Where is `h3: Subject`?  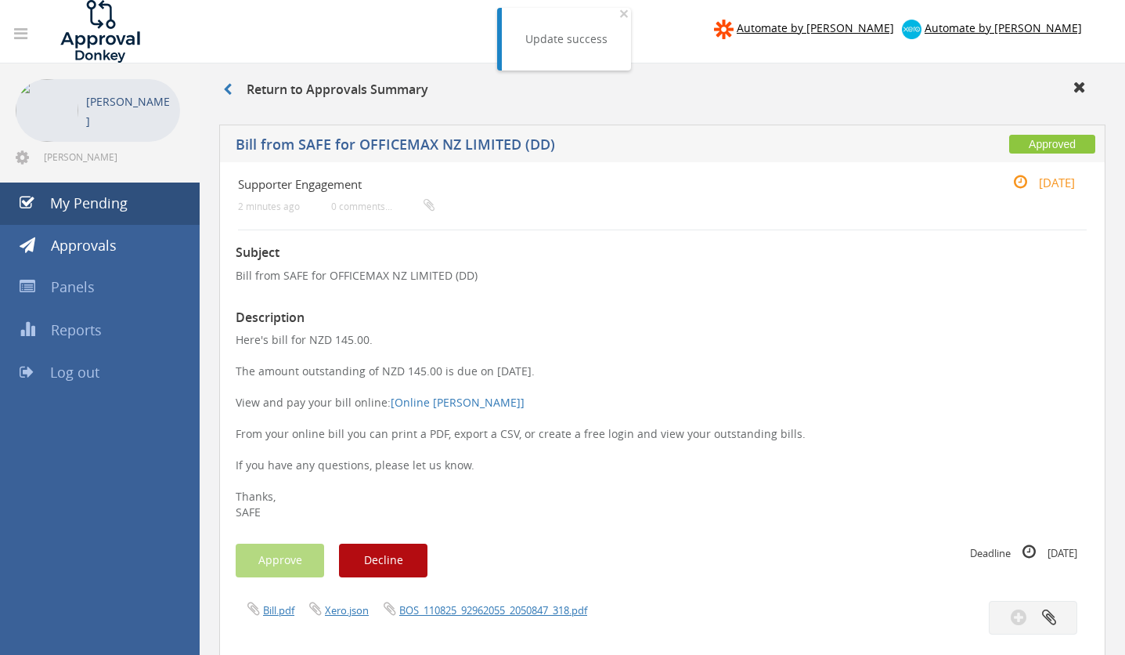
h3: Subject is located at coordinates (663, 253).